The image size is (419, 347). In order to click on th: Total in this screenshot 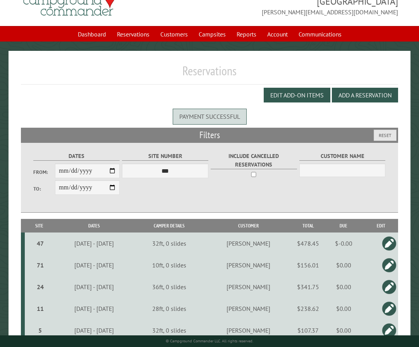, I will do `click(308, 225)`.